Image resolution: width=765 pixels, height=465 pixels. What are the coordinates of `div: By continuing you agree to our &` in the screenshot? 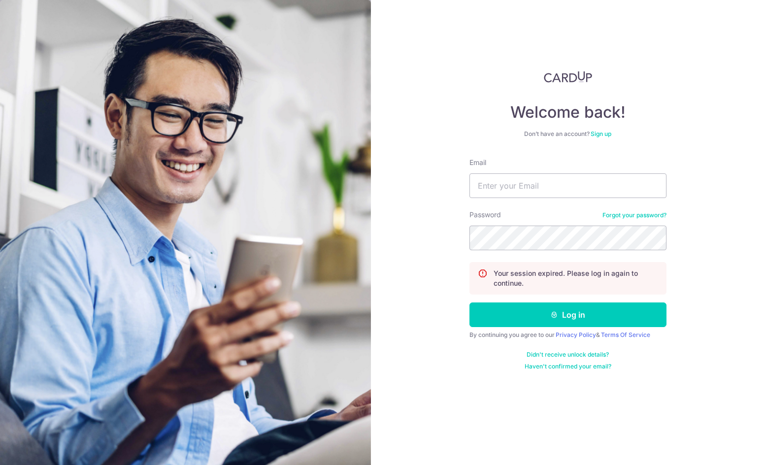 It's located at (568, 335).